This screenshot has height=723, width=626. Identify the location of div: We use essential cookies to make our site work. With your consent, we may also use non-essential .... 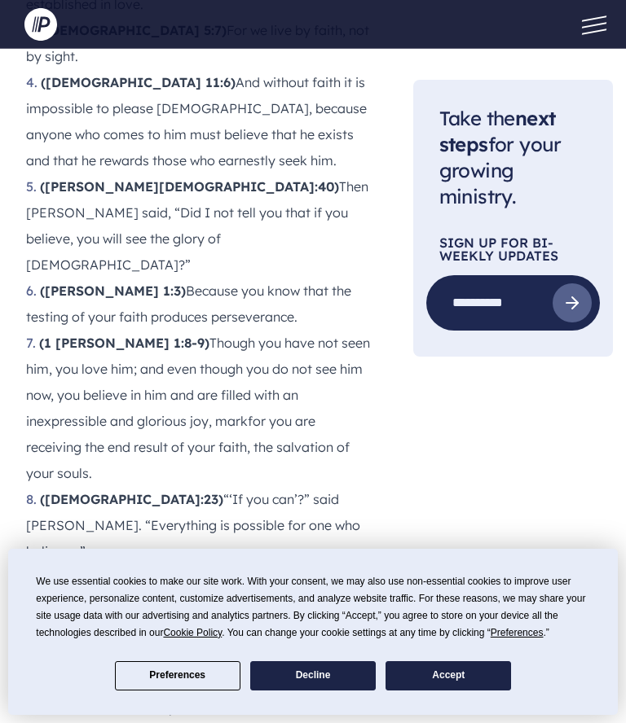
(312, 608).